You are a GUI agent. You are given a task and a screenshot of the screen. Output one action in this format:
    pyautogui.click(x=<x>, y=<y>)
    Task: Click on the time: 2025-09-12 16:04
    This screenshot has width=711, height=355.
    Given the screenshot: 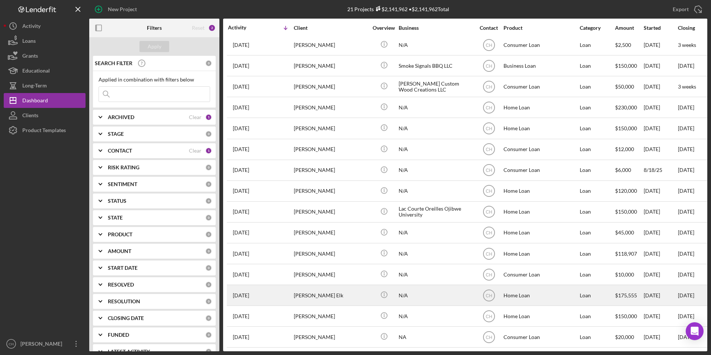 What is the action you would take?
    pyautogui.click(x=241, y=87)
    